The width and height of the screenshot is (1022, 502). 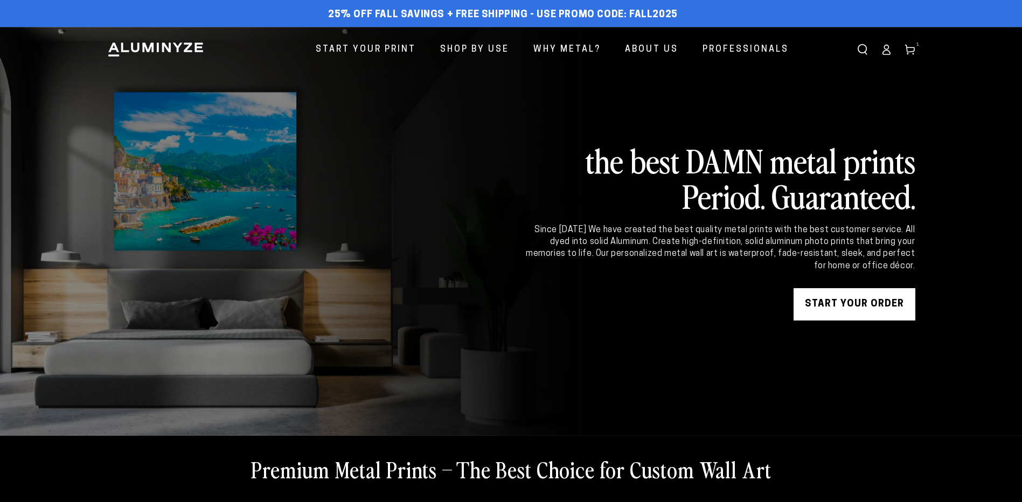 I want to click on a: Shop By Use, so click(x=475, y=50).